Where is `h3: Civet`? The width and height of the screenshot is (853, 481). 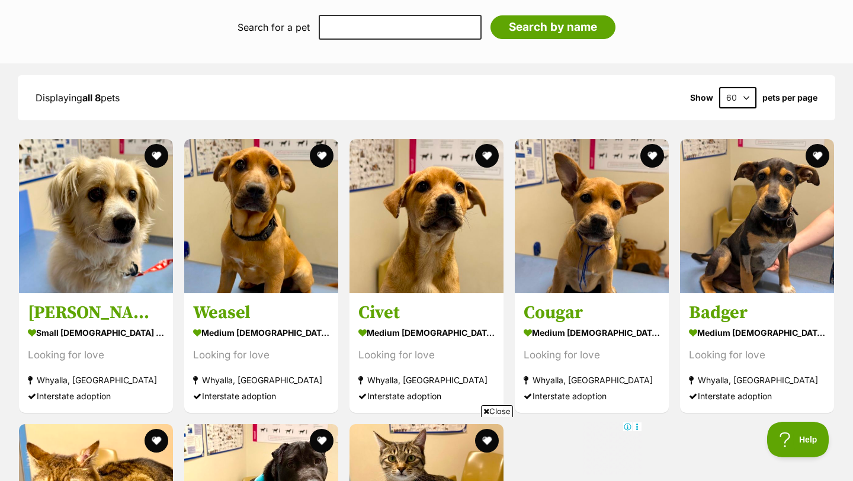 h3: Civet is located at coordinates (427, 313).